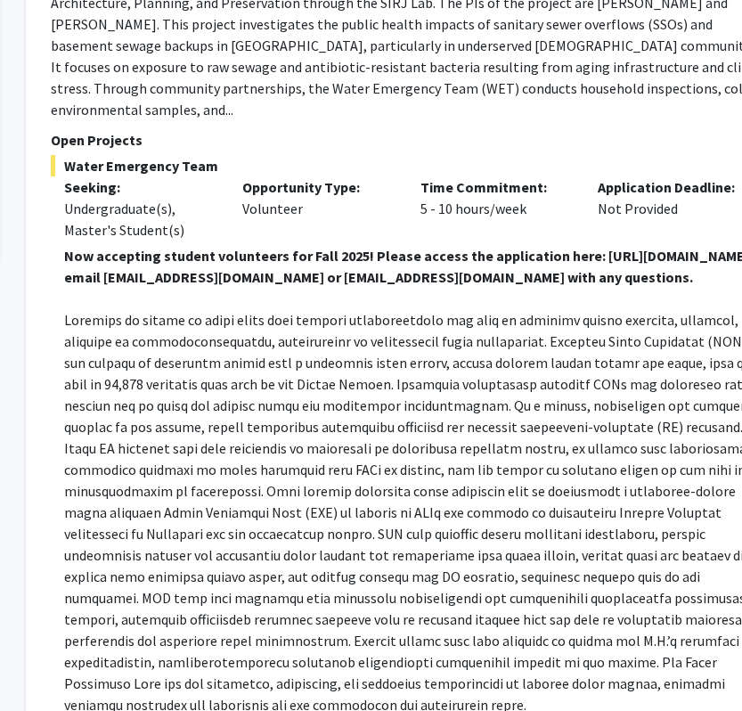 This screenshot has height=711, width=742. What do you see at coordinates (318, 208) in the screenshot?
I see `div: Volunteer` at bounding box center [318, 208].